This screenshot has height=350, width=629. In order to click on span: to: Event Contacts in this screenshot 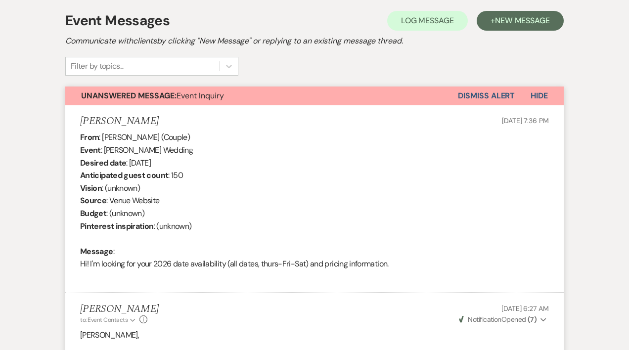, I will do `click(104, 320)`.